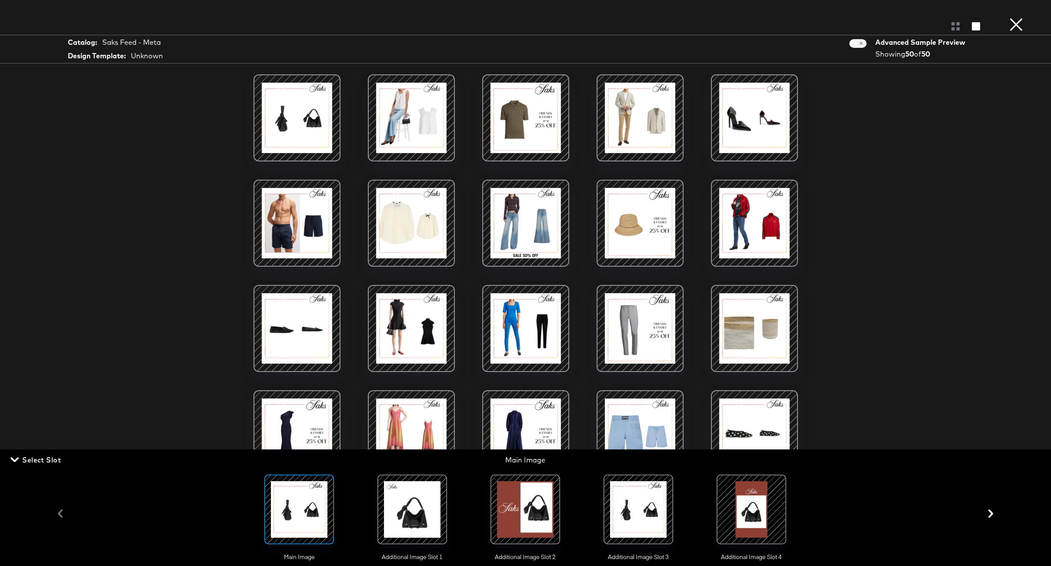 This screenshot has height=566, width=1051. What do you see at coordinates (37, 460) in the screenshot?
I see `span: Select Slot` at bounding box center [37, 460].